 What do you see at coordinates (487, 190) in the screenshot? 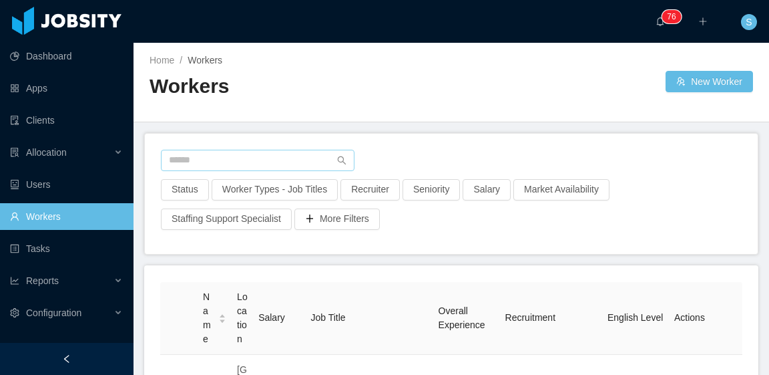
I see `button: Salary` at bounding box center [487, 190].